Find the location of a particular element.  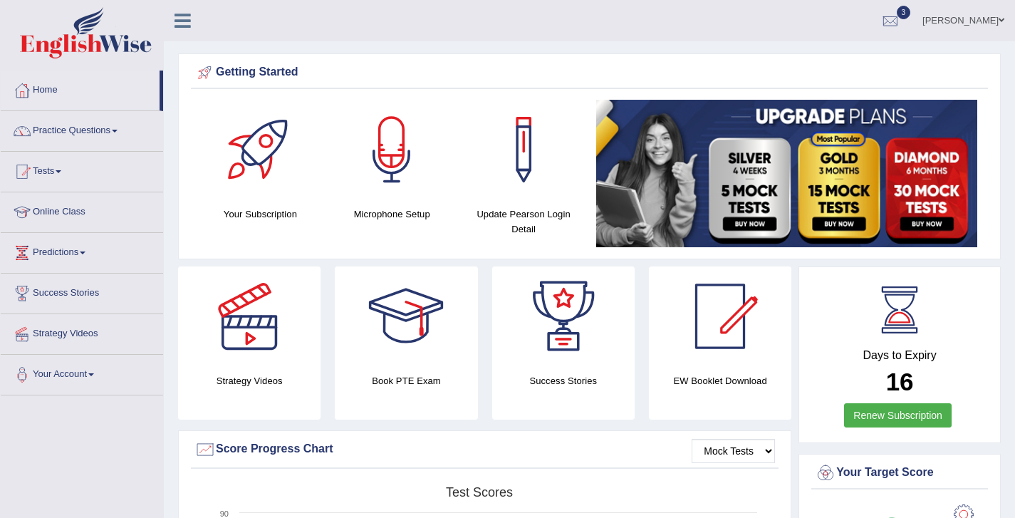

a: Home is located at coordinates (80, 88).